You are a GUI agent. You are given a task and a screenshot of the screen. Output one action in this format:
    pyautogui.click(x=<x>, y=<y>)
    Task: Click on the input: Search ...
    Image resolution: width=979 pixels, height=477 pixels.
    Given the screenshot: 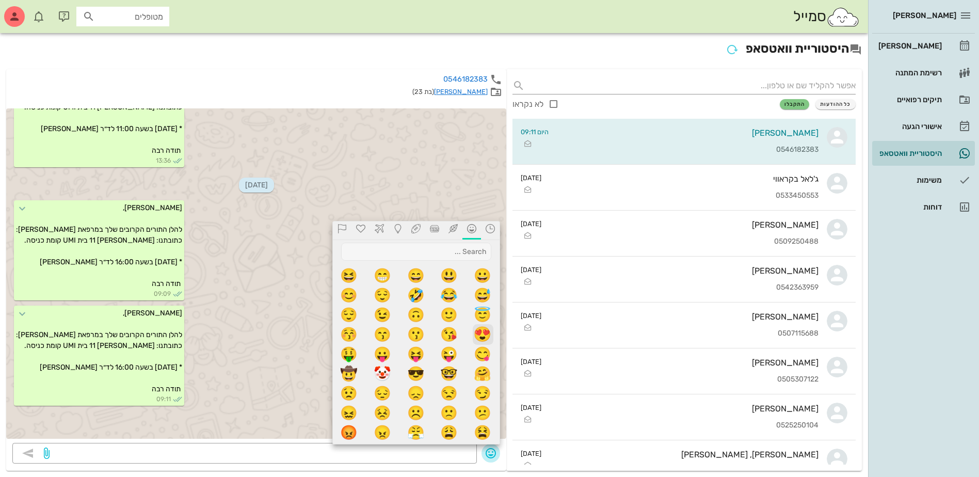 What is the action you would take?
    pyautogui.click(x=416, y=251)
    